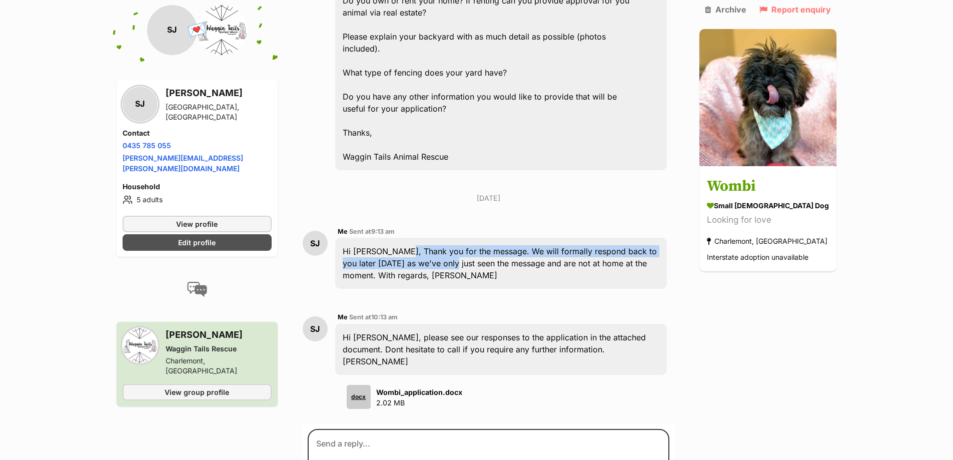 The width and height of the screenshot is (953, 460). What do you see at coordinates (197, 289) in the screenshot?
I see `img: conversation-icon-4a6f8262b818ee0b60e3300018af0b2d0b884aa5de6e9bcb8d3d4eeb1a70a7c4.svg` at bounding box center [197, 289].